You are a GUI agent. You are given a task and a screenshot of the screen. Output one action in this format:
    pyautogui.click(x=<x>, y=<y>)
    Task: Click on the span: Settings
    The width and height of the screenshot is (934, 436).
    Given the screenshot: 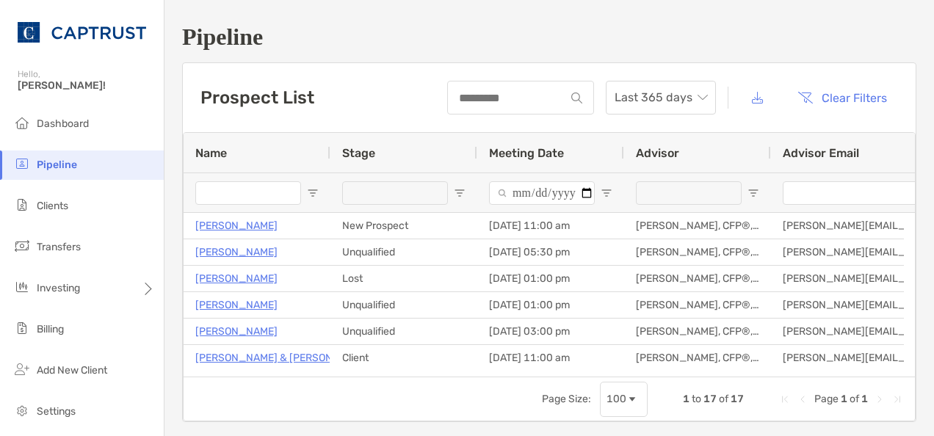 What is the action you would take?
    pyautogui.click(x=56, y=411)
    